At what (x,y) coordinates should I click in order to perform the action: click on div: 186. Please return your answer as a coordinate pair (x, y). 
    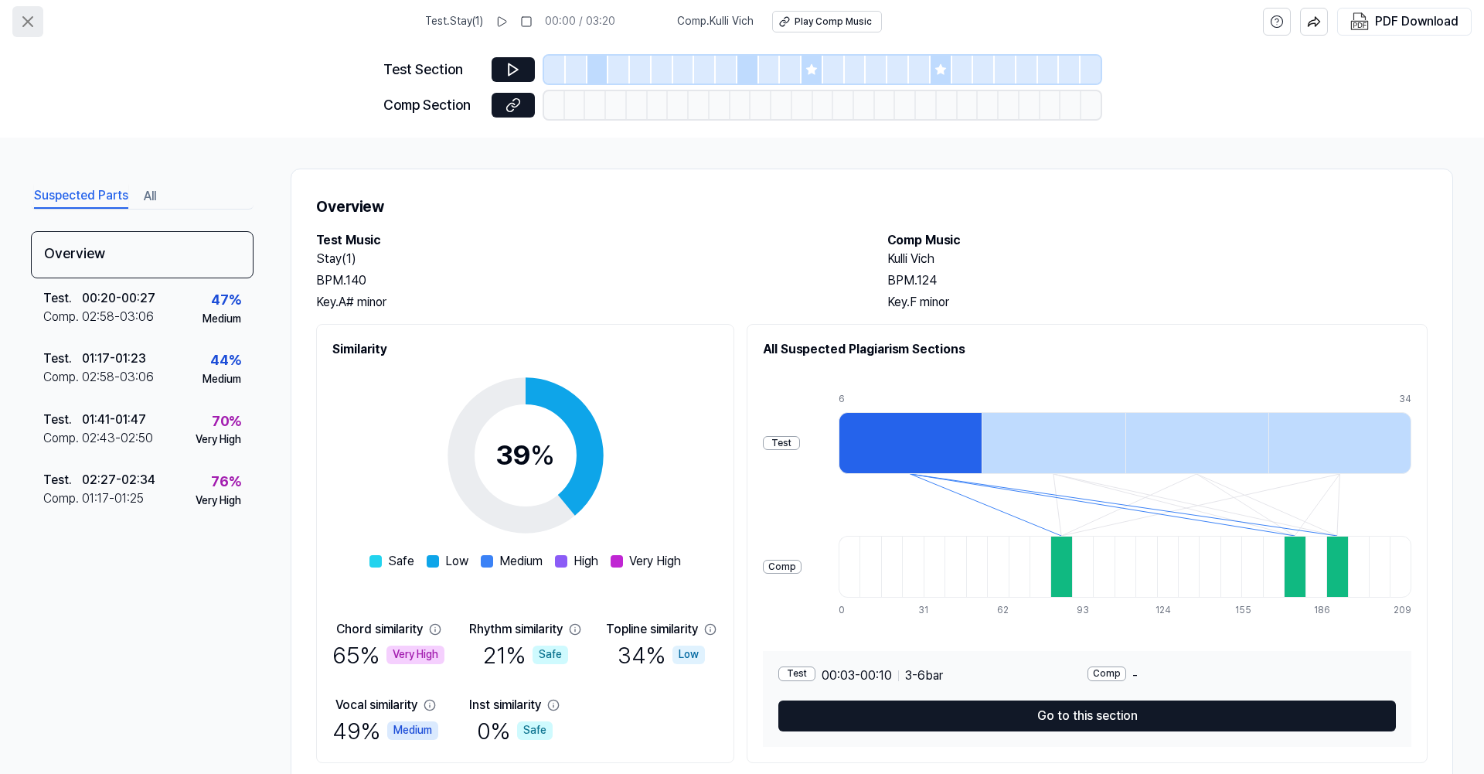
    Looking at the image, I should click on (1324, 610).